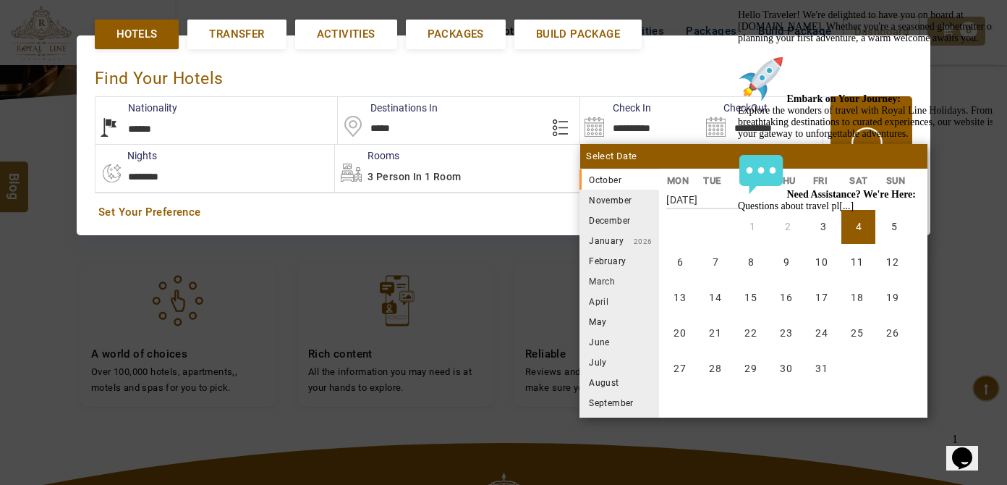 This screenshot has width=1007, height=485. I want to click on a: Set Your Preference, so click(503, 212).